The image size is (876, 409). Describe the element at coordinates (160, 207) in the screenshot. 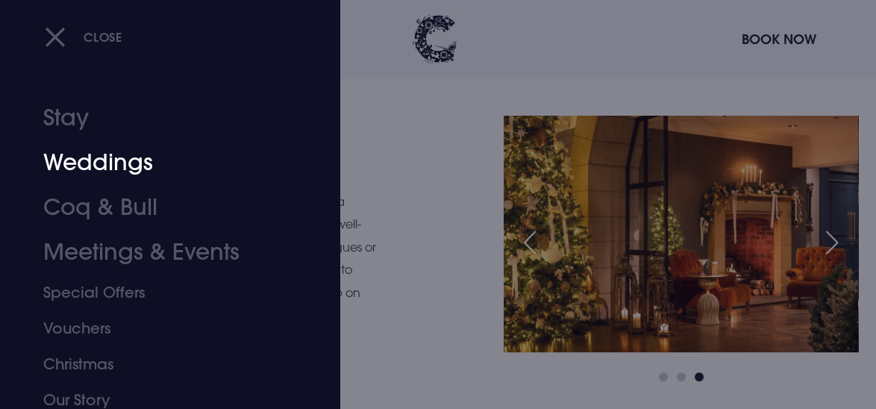

I see `a: Coq & Bull` at that location.